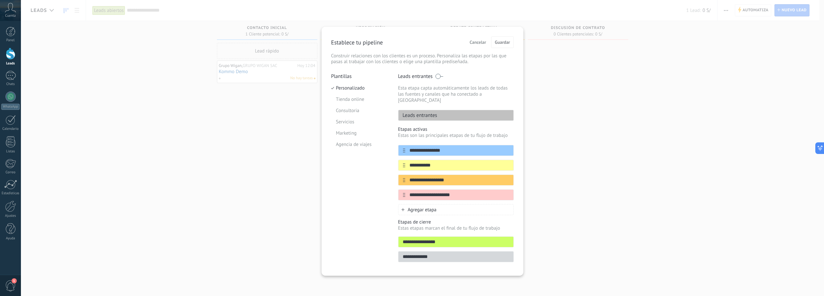  Describe the element at coordinates (360, 110) in the screenshot. I see `li: Consultoria` at that location.